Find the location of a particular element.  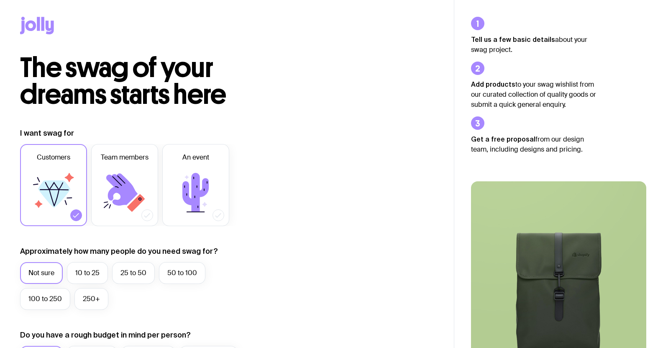

strong: Tell us a few basic details is located at coordinates (513, 39).